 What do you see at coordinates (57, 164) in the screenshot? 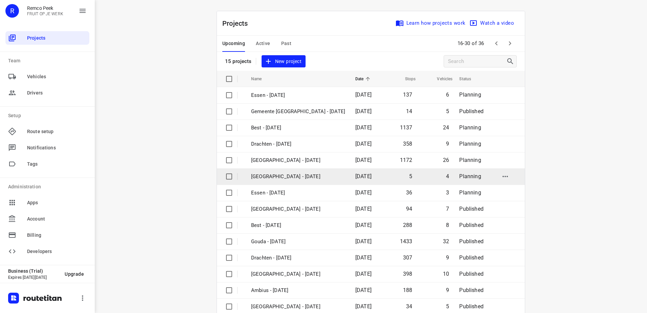
I see `span: Tags` at bounding box center [57, 164].